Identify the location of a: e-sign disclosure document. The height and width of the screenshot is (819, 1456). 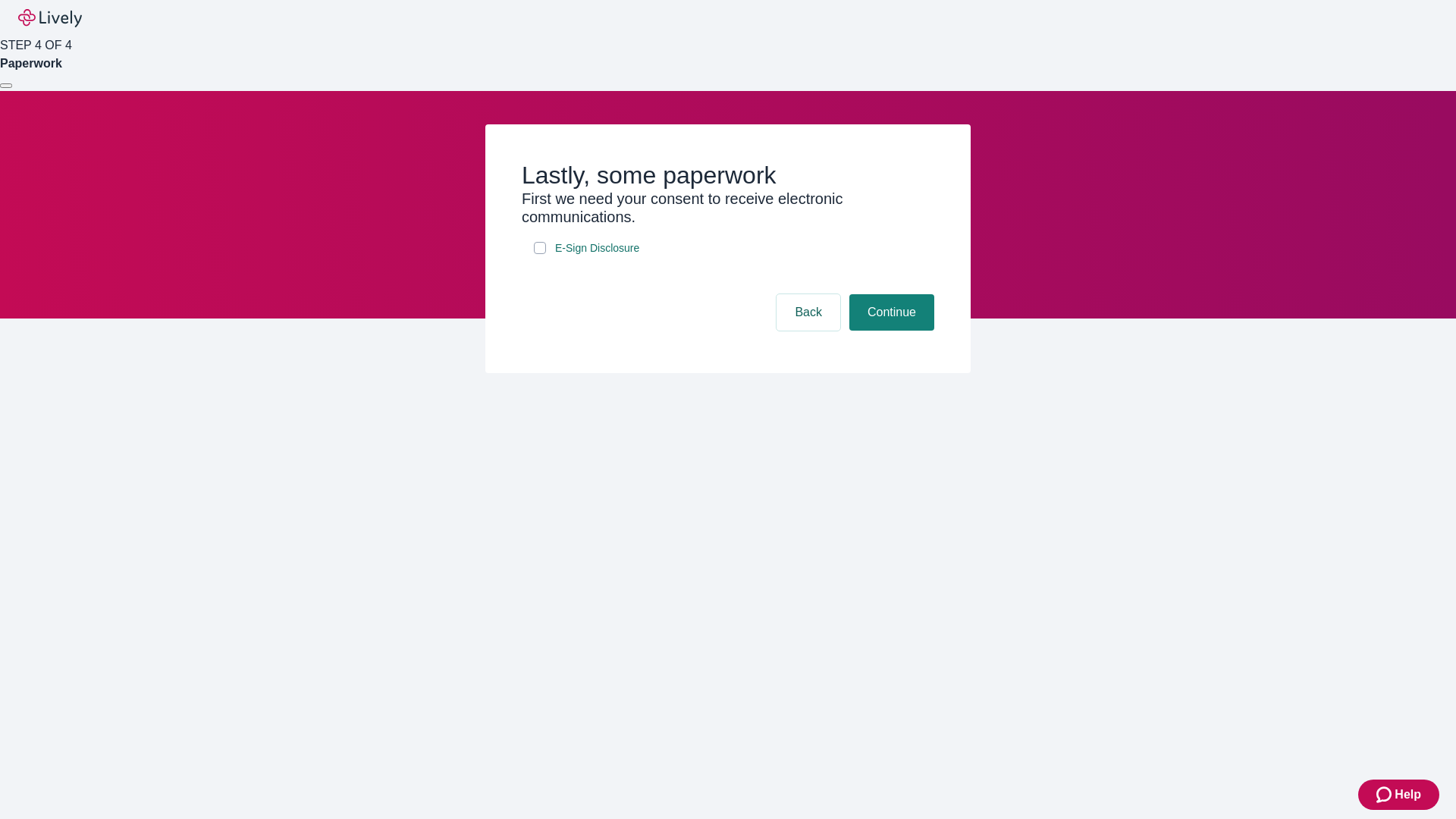
(596, 248).